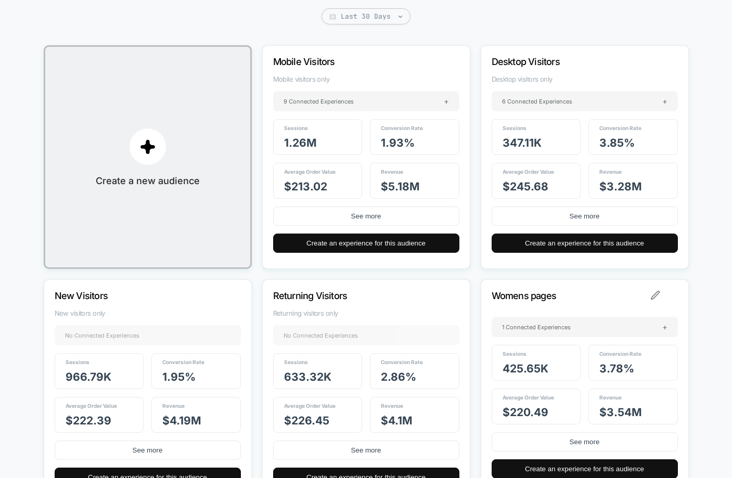 The height and width of the screenshot is (478, 732). Describe the element at coordinates (148, 147) in the screenshot. I see `img: plus` at that location.